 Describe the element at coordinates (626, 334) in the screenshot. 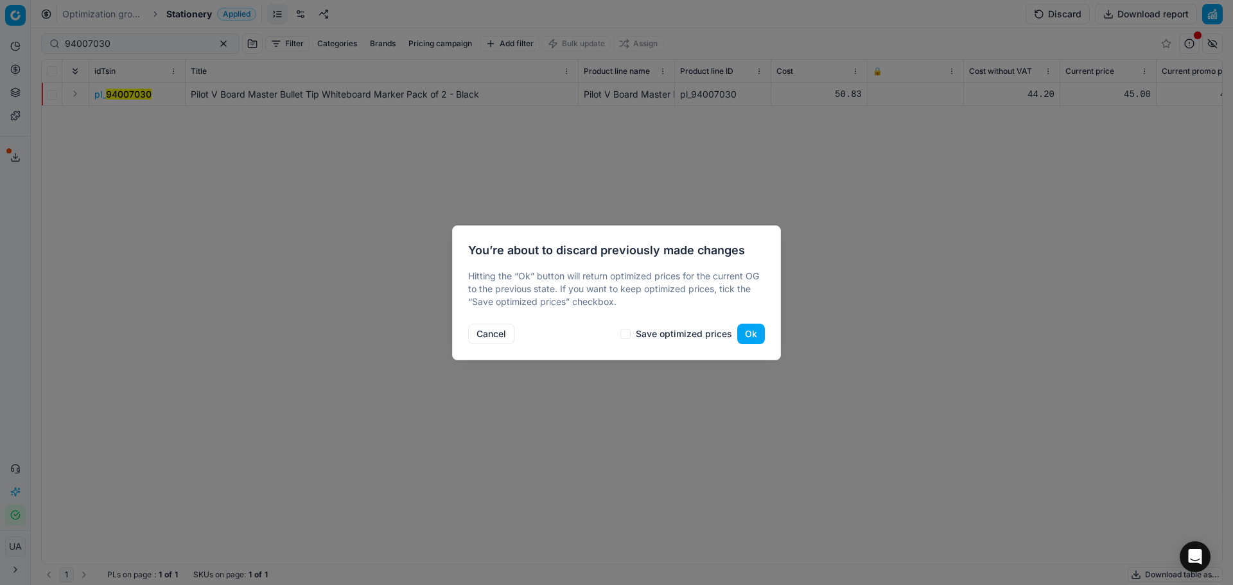

I see `input: Save optimized prices` at that location.